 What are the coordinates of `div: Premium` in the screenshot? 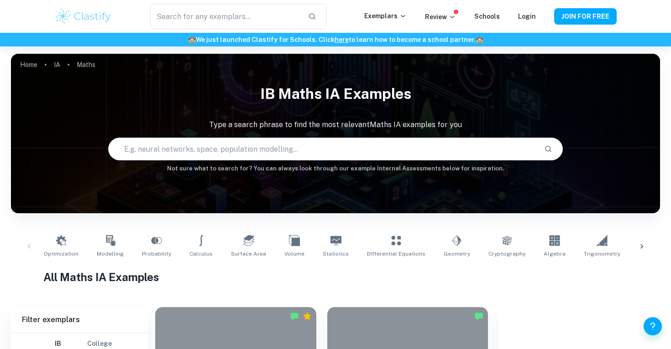 It's located at (307, 317).